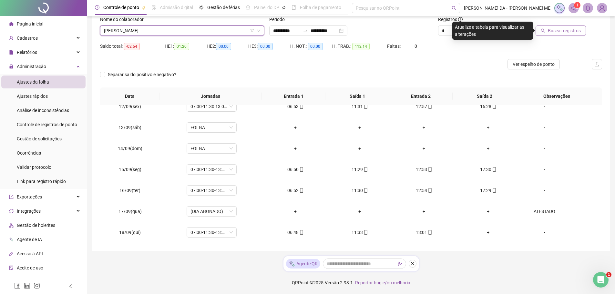 This screenshot has width=615, height=294. Describe the element at coordinates (394, 46) in the screenshot. I see `span: Faltas:` at that location.